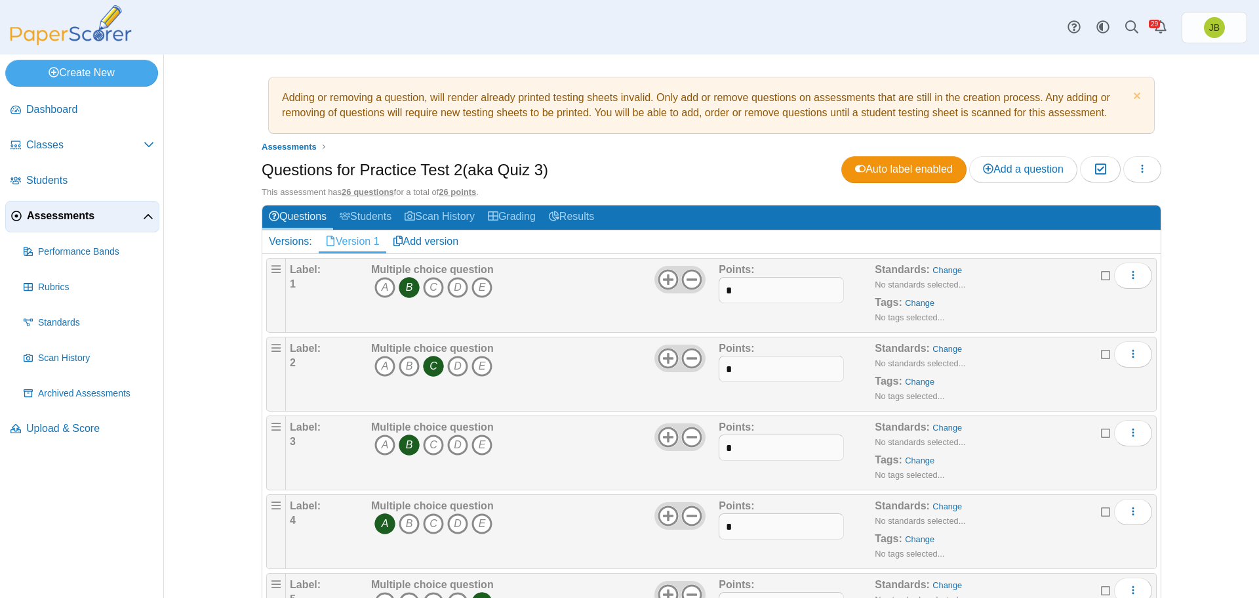 The image size is (1259, 598). Describe the element at coordinates (89, 394) in the screenshot. I see `a: Archived Assessments` at that location.